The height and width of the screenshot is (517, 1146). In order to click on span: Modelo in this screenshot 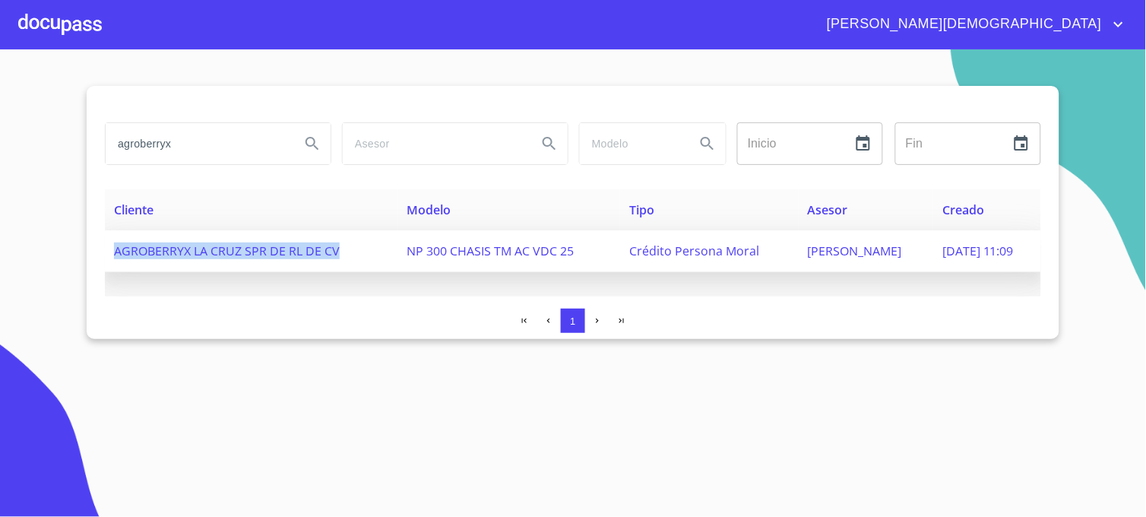, I will do `click(429, 210)`.